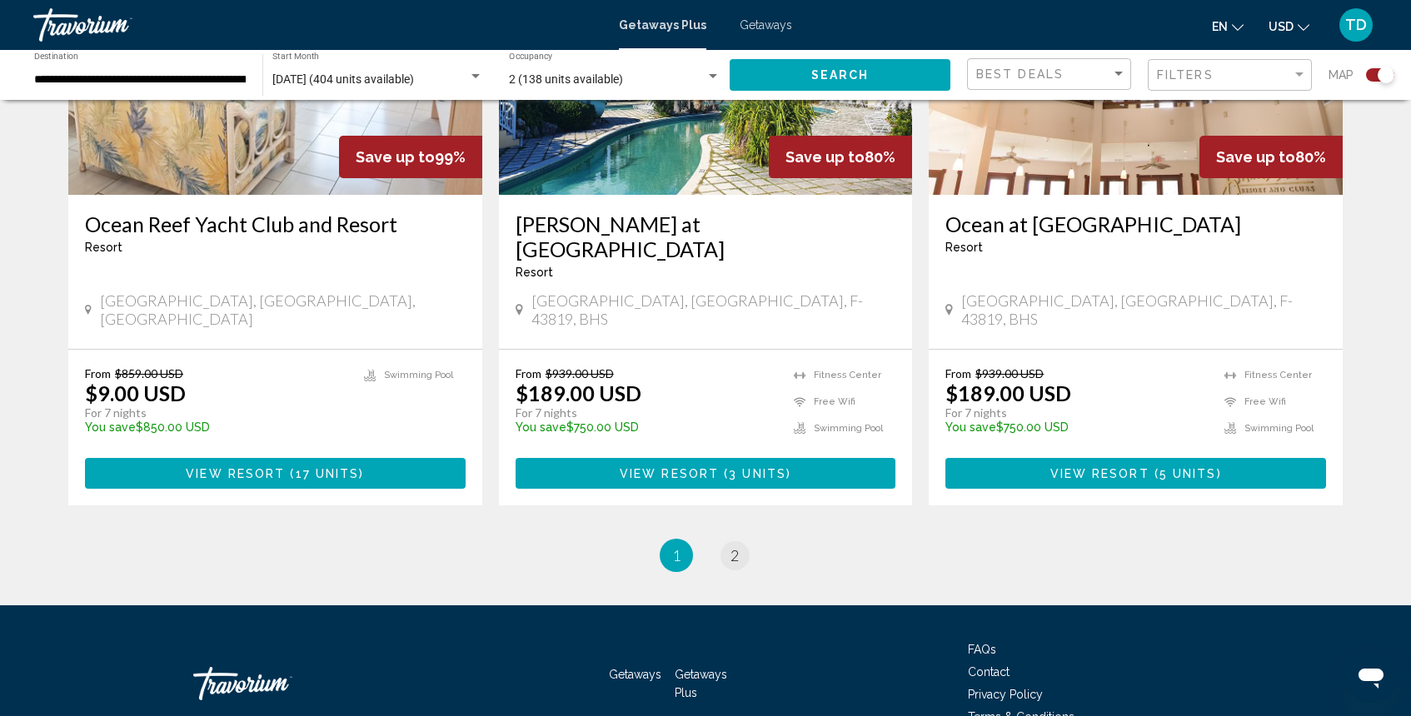 The height and width of the screenshot is (716, 1411). What do you see at coordinates (216, 427) in the screenshot?
I see `p: $850.00 USD` at bounding box center [216, 427].